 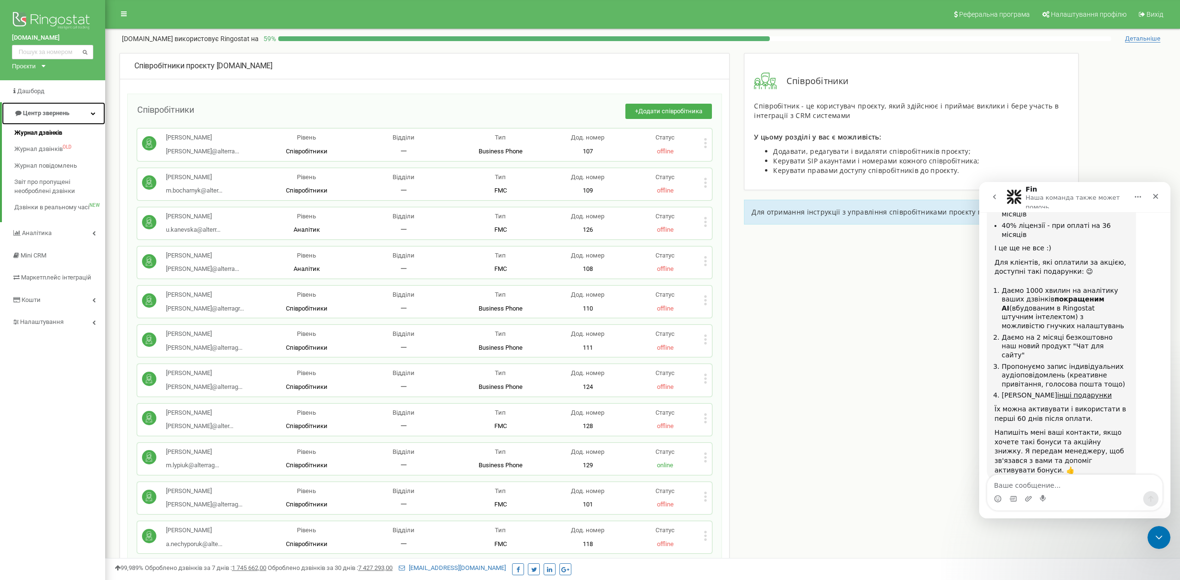 I want to click on span: Дашборд, so click(x=31, y=91).